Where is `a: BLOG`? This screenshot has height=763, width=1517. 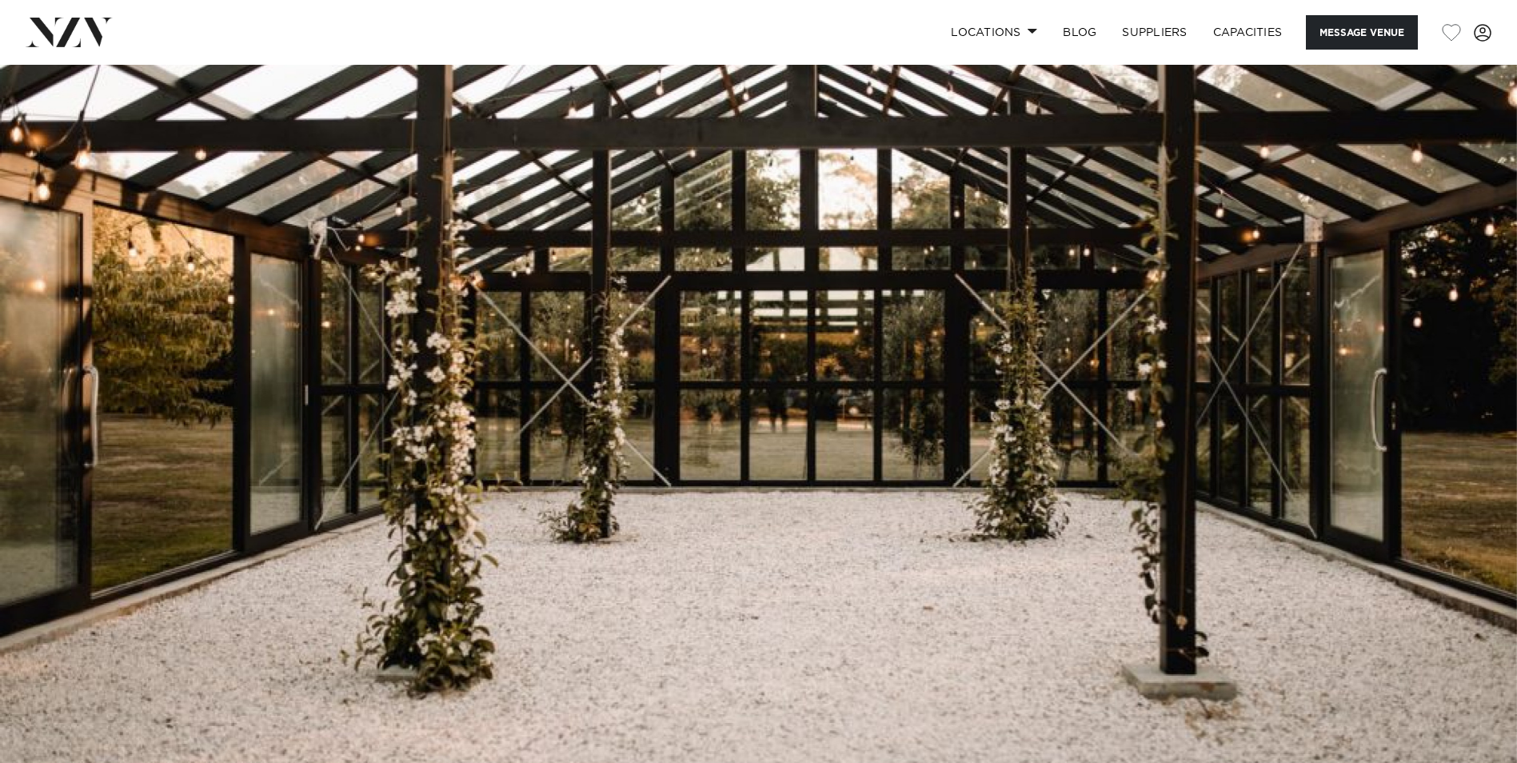 a: BLOG is located at coordinates (1079, 32).